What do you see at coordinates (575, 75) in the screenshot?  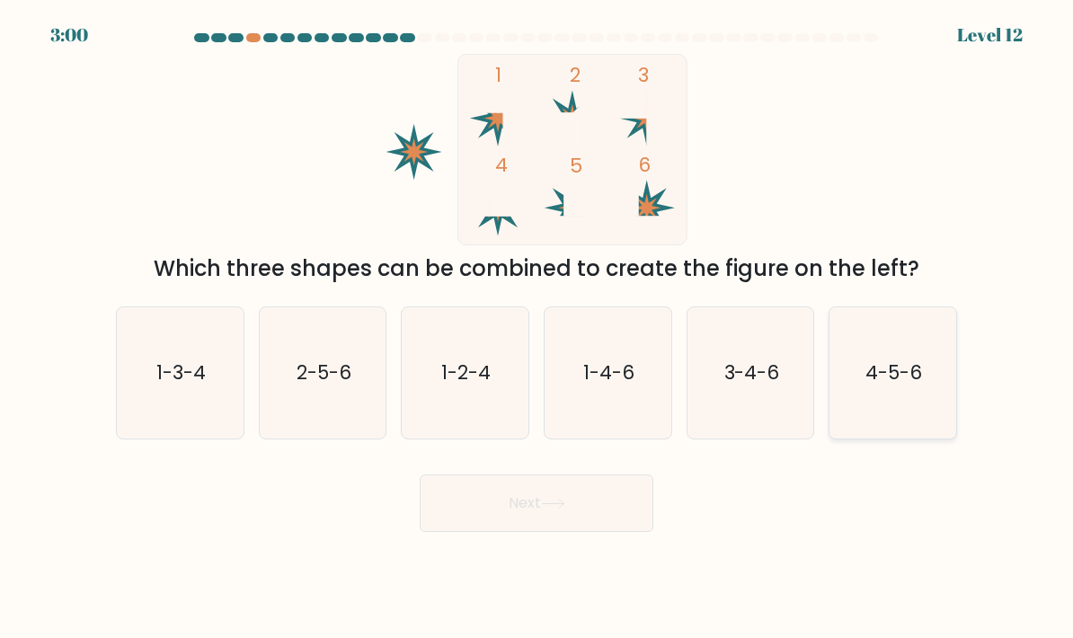 I see `tspan: 2` at bounding box center [575, 75].